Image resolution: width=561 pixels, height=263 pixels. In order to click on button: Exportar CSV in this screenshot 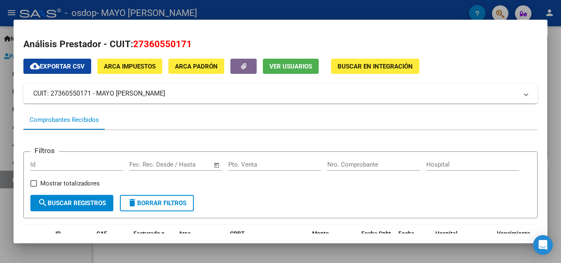, I will do `click(57, 66)`.